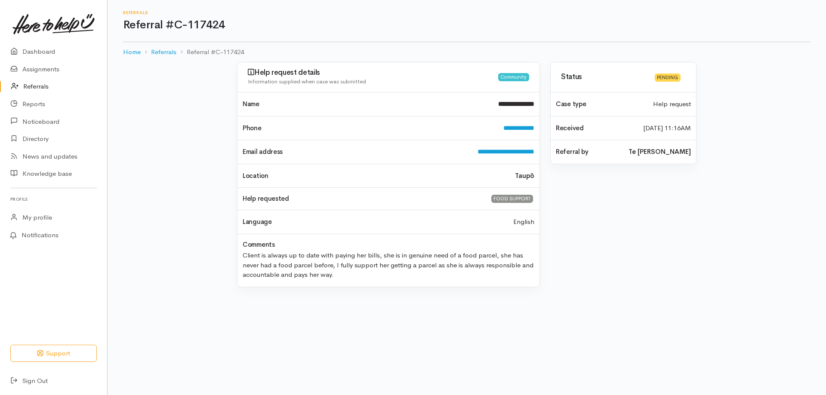  Describe the element at coordinates (523, 222) in the screenshot. I see `div: English` at that location.